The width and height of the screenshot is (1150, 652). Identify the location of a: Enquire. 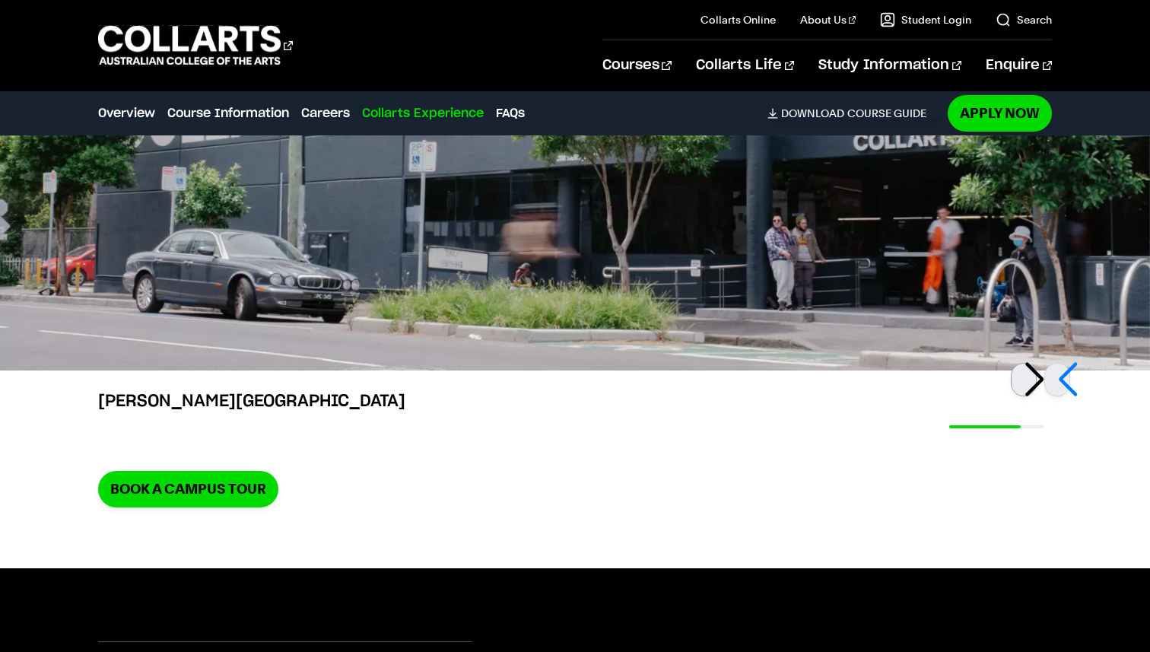
(1018, 65).